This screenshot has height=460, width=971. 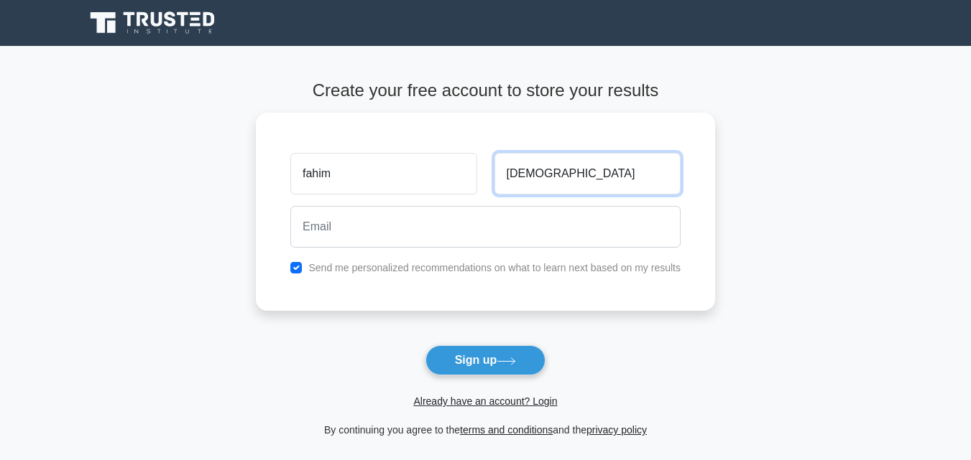 I want to click on div: By continuing you agree to the and the, so click(x=485, y=430).